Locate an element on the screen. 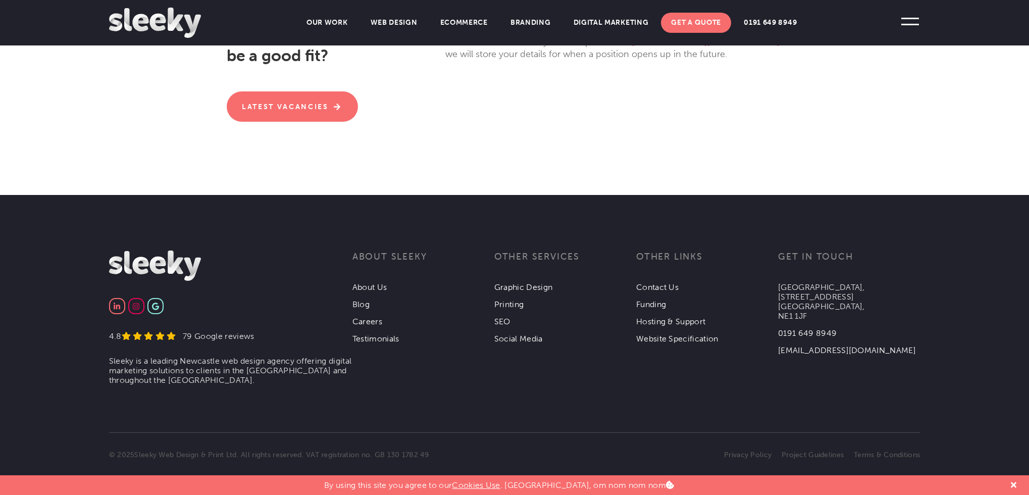  a: Sleeky Web Design & Print Ltd is located at coordinates (185, 454).